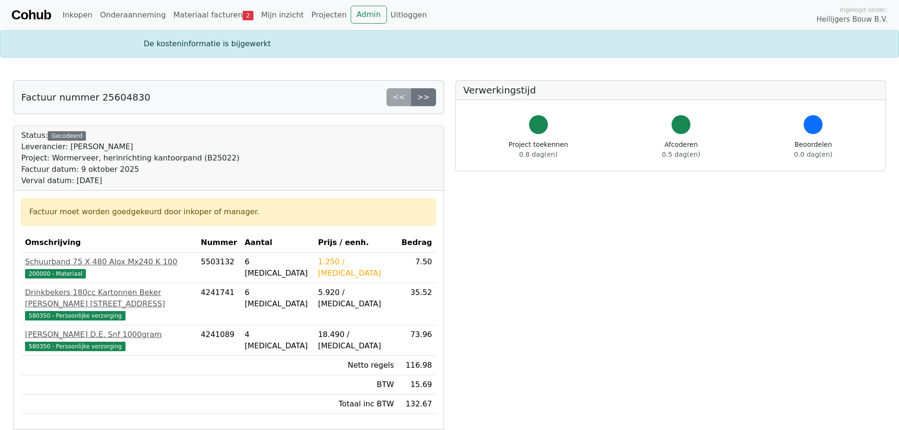 The height and width of the screenshot is (430, 899). Describe the element at coordinates (681, 154) in the screenshot. I see `span: 0.5 dag(en)` at that location.